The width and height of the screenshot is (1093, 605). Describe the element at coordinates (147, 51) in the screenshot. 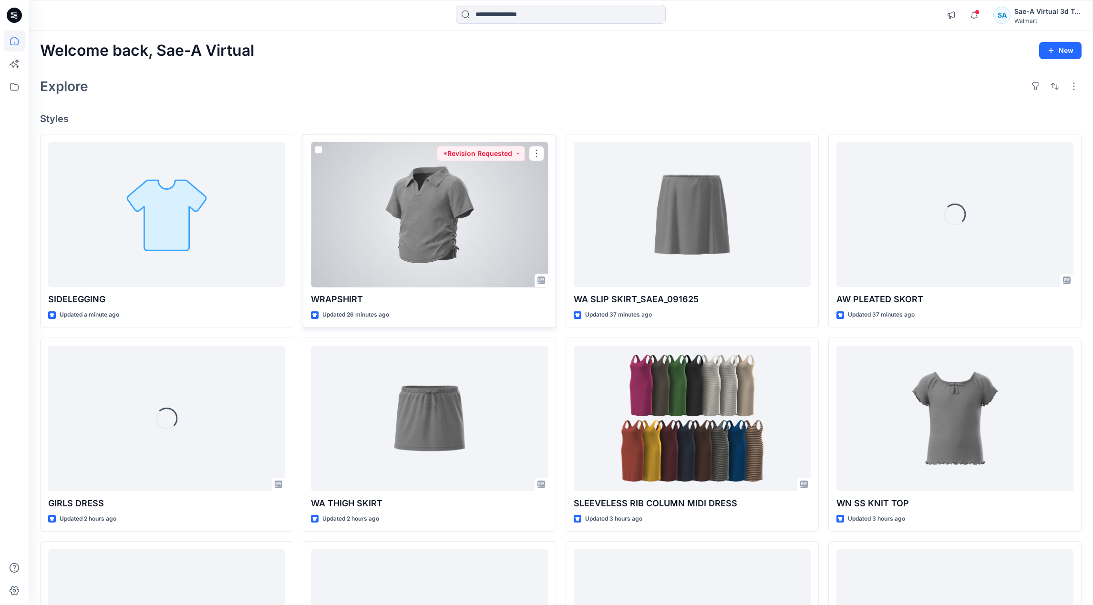

I see `h2: Welcome back, Sae-A Virtual` at that location.